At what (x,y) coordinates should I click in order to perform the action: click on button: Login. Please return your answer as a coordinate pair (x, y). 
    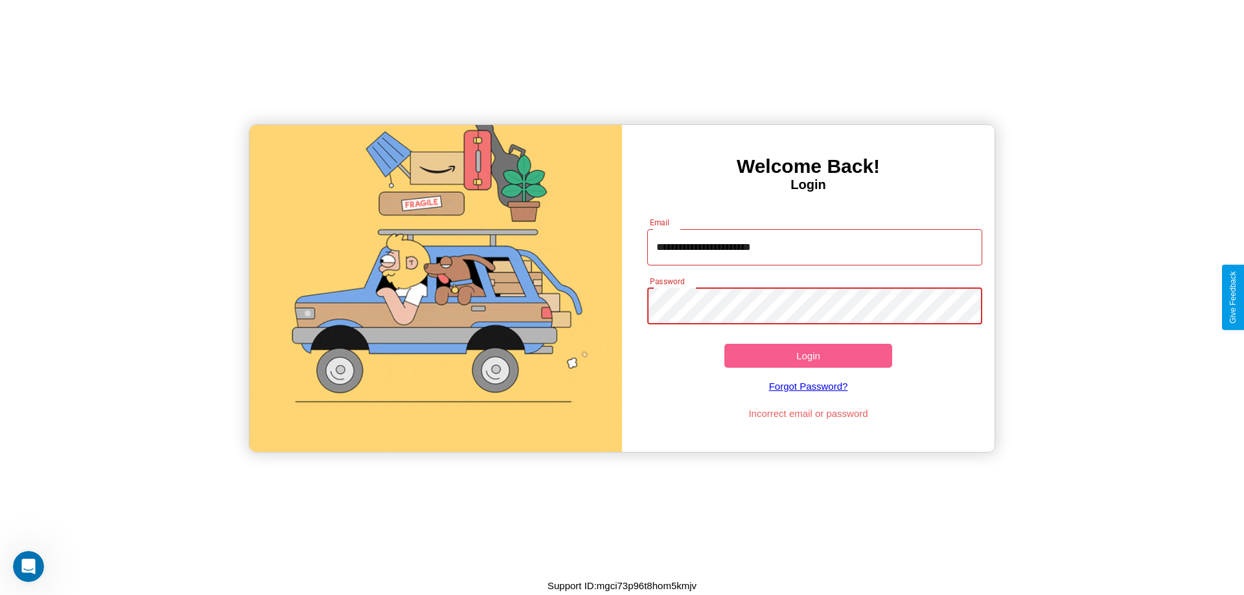
    Looking at the image, I should click on (808, 356).